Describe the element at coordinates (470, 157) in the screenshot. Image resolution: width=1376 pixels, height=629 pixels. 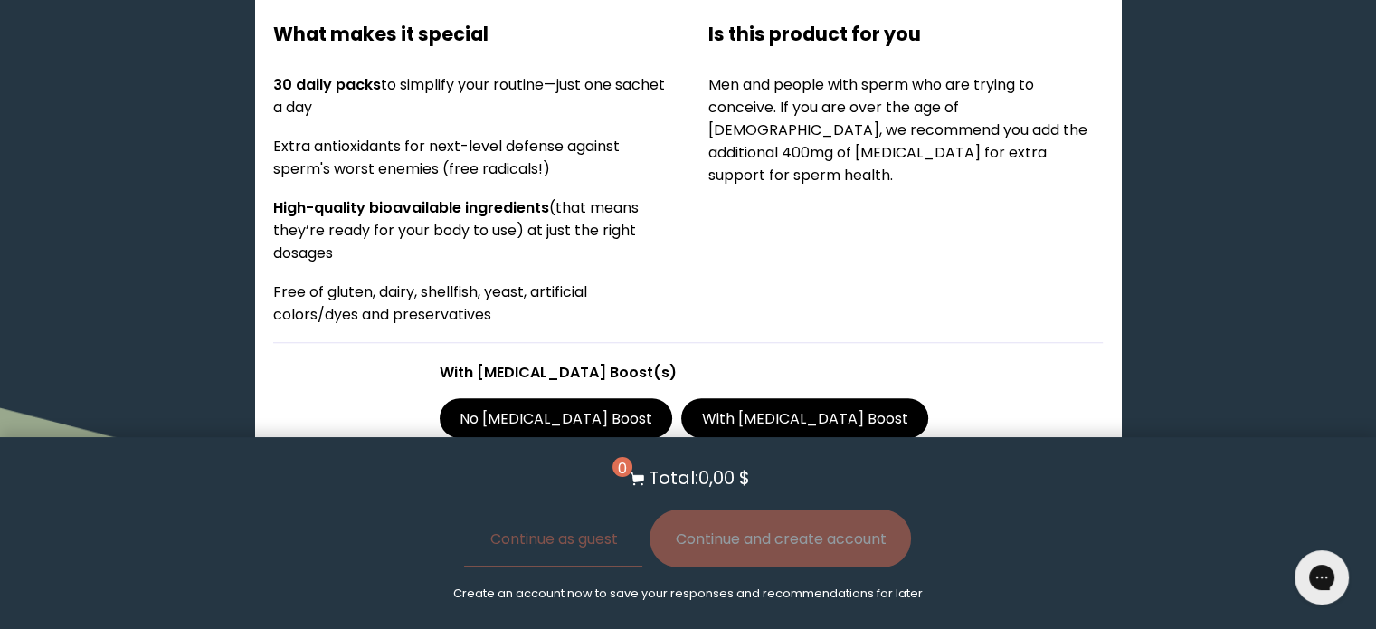
I see `p: Extra antioxidants for next-level defense against sperm's worst enemies (free radicals!)` at that location.